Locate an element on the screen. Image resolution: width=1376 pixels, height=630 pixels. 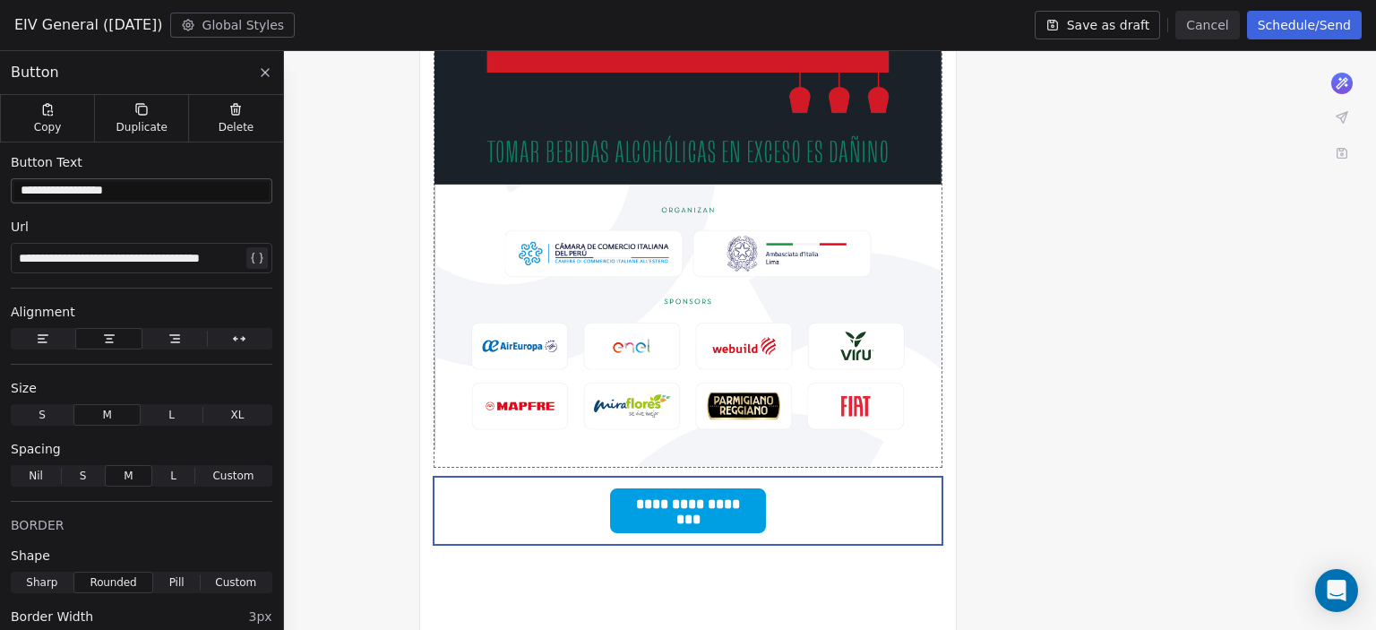
button: Global Styles is located at coordinates (233, 25).